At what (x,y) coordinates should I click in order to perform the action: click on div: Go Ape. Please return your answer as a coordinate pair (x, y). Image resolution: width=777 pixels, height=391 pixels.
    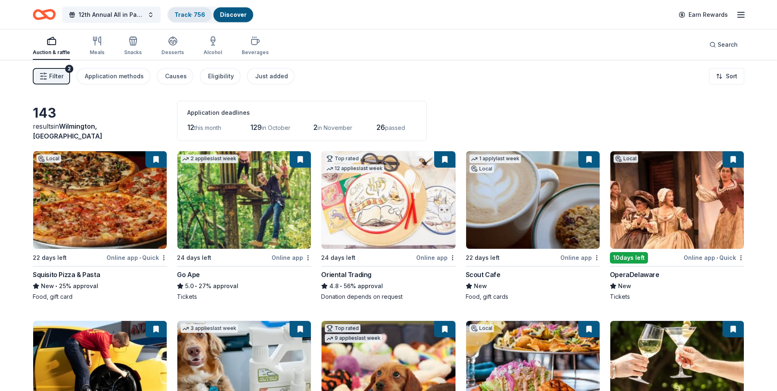
    Looking at the image, I should click on (188, 274).